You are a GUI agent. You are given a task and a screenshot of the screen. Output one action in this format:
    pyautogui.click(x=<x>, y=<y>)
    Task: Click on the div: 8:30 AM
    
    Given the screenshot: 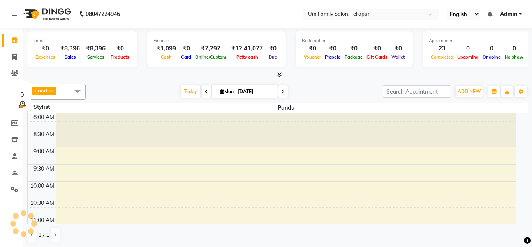 What is the action you would take?
    pyautogui.click(x=44, y=134)
    